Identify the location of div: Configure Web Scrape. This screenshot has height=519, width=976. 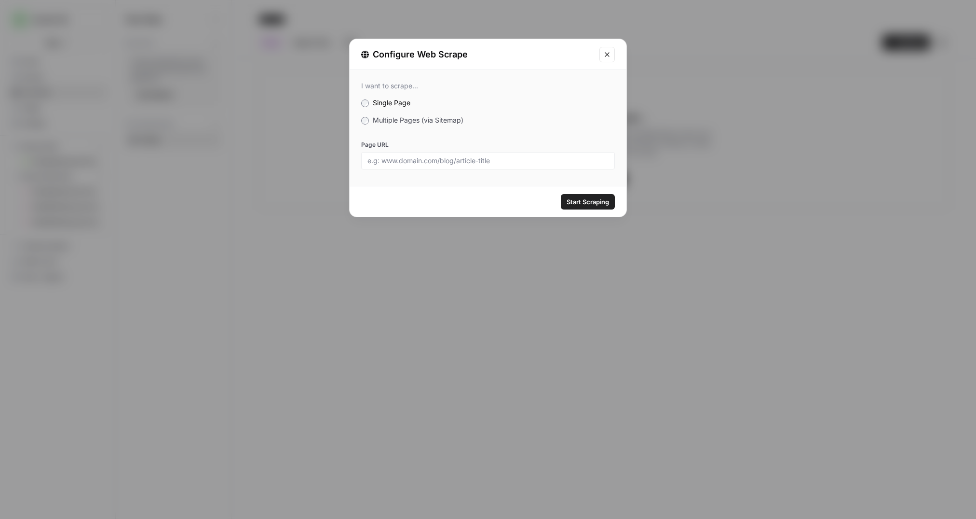
(478, 55).